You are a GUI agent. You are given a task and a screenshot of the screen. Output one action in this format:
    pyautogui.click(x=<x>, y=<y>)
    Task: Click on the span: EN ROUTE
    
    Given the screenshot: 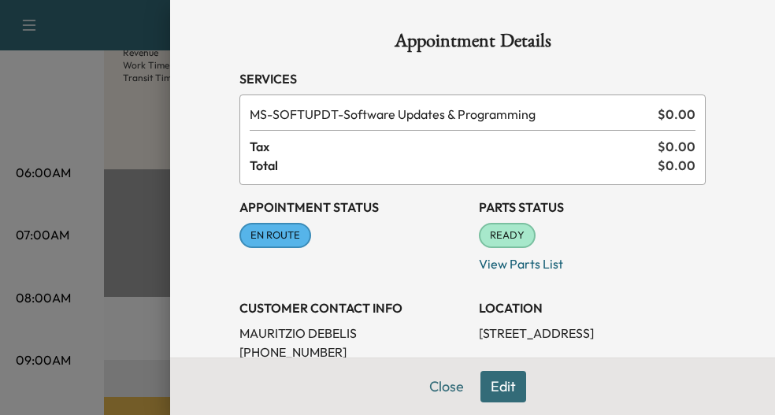 What is the action you would take?
    pyautogui.click(x=275, y=236)
    